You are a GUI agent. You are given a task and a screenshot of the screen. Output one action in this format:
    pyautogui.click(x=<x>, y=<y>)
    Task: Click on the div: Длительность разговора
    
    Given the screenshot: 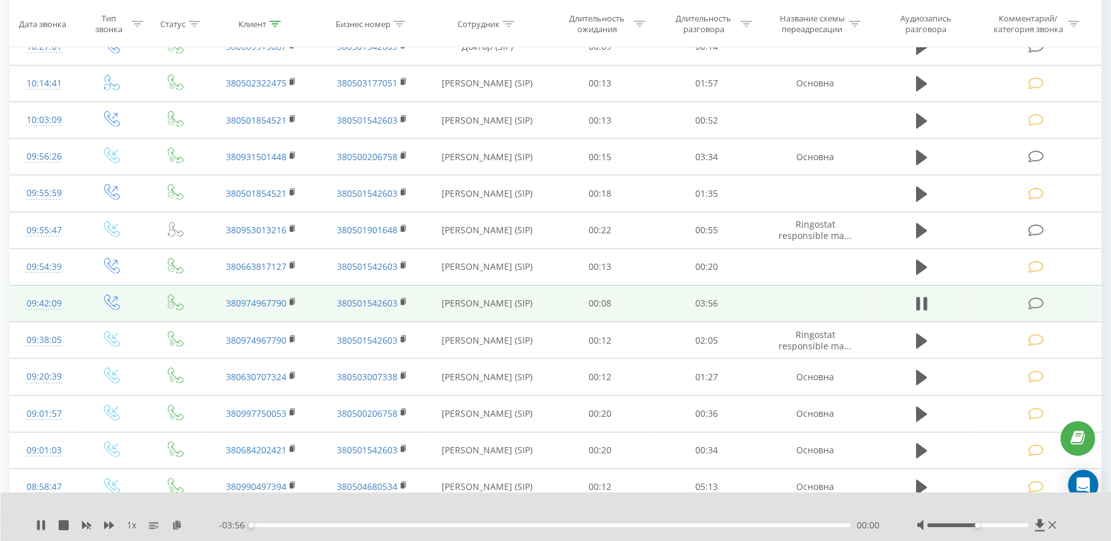 What is the action you would take?
    pyautogui.click(x=703, y=24)
    